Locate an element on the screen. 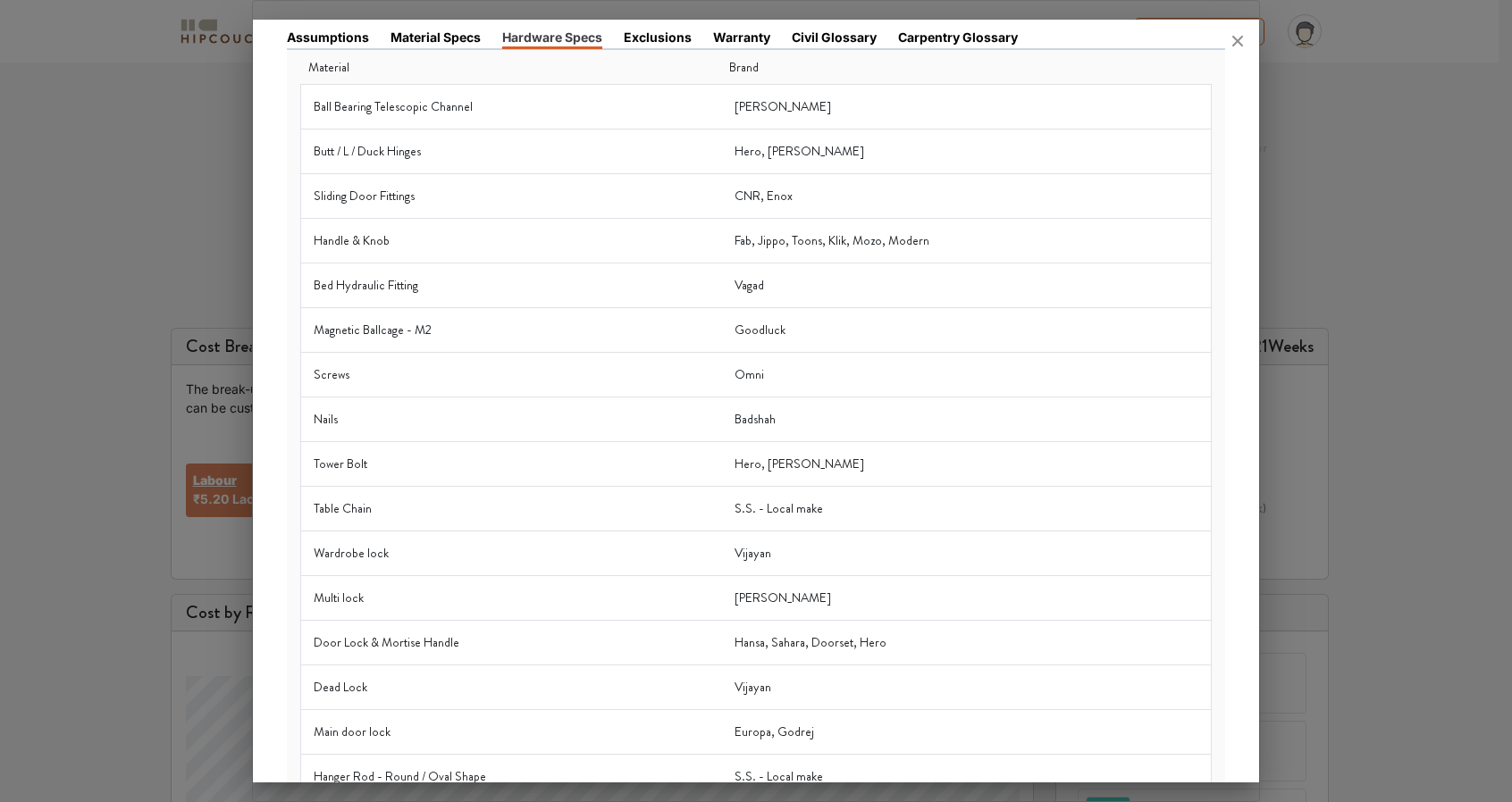 This screenshot has height=802, width=1512. td: Tower Bolt is located at coordinates (511, 465).